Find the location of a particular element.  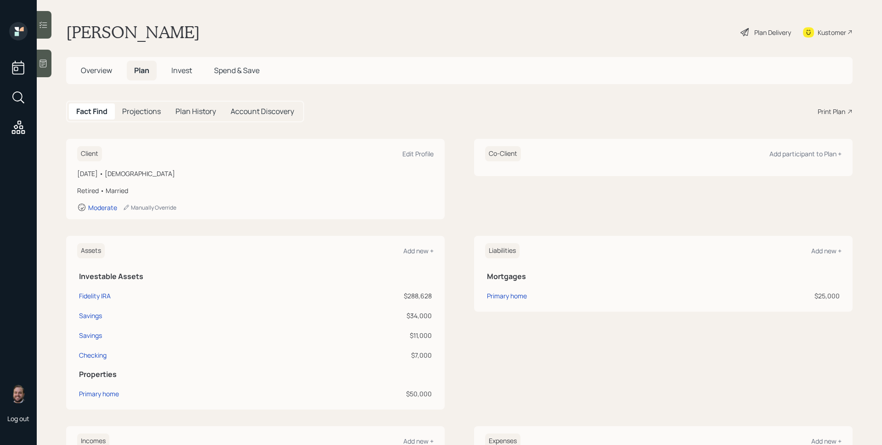

span: Plan is located at coordinates (141, 70).